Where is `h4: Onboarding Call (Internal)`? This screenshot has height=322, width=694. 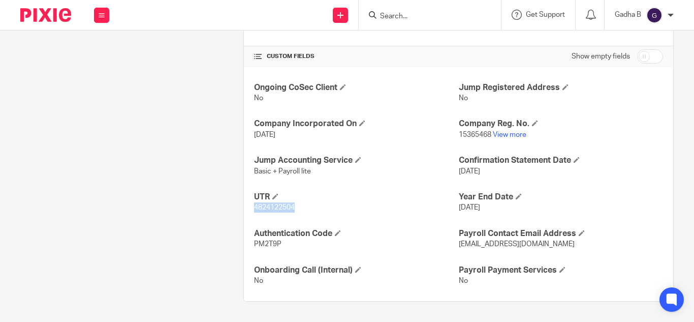
h4: Onboarding Call (Internal) is located at coordinates (356, 270).